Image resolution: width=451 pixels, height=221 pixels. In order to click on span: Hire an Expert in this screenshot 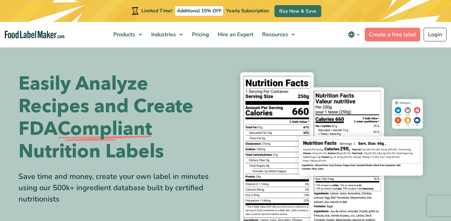, I will do `click(235, 35)`.